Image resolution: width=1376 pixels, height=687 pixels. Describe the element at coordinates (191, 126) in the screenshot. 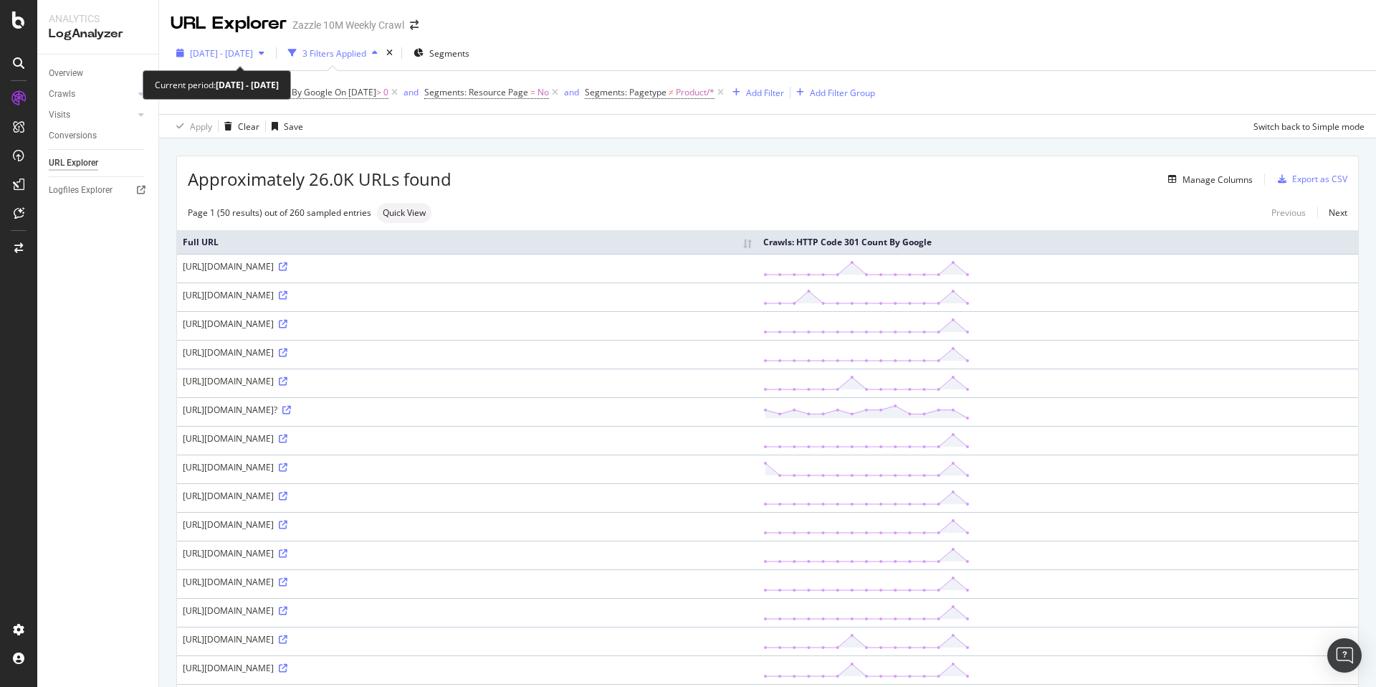

I see `button: Apply` at that location.